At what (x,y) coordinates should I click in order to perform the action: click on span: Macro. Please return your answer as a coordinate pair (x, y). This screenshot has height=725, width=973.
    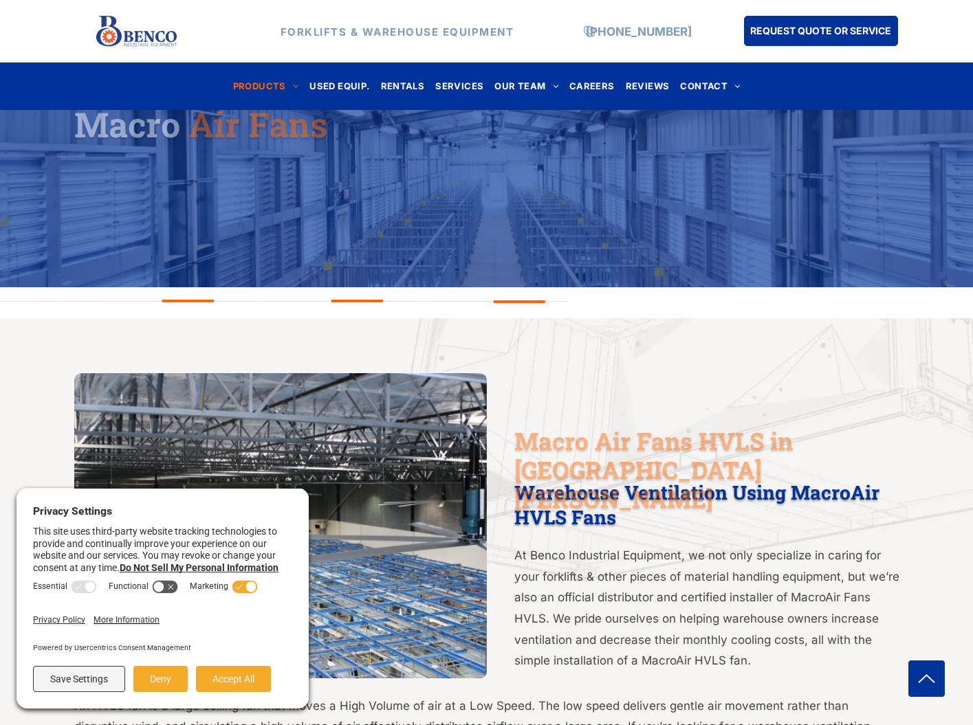
    Looking at the image, I should click on (127, 124).